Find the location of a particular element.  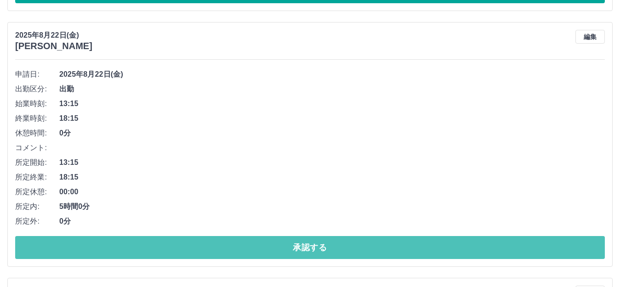

p: 2025年8月22日(金) is located at coordinates (54, 35).